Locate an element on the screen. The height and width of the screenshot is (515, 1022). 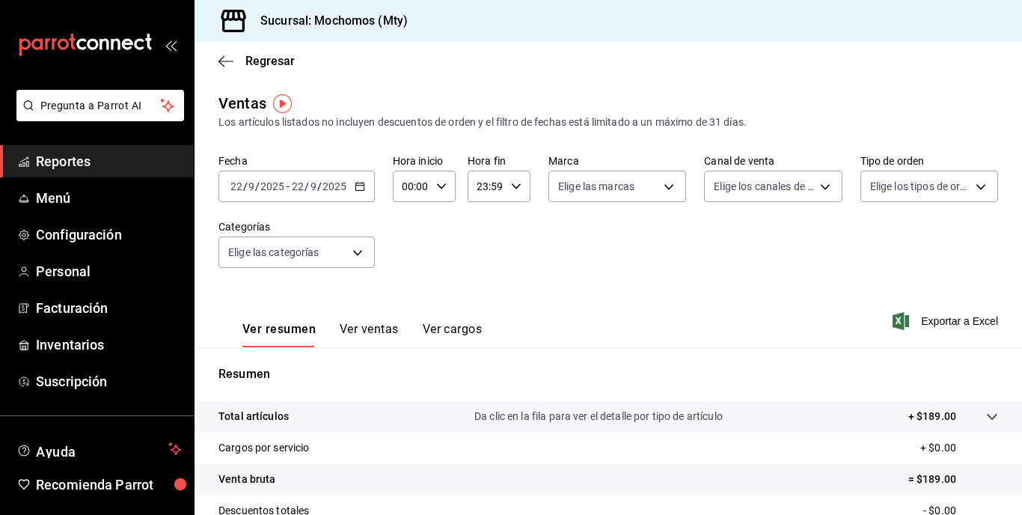
button: Exportar a Excel is located at coordinates (947, 321).